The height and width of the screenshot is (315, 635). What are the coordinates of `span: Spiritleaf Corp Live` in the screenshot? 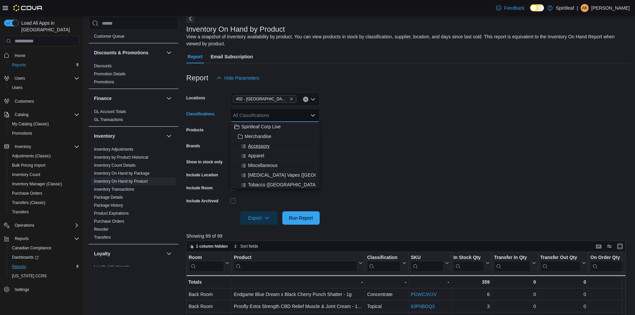 It's located at (261, 127).